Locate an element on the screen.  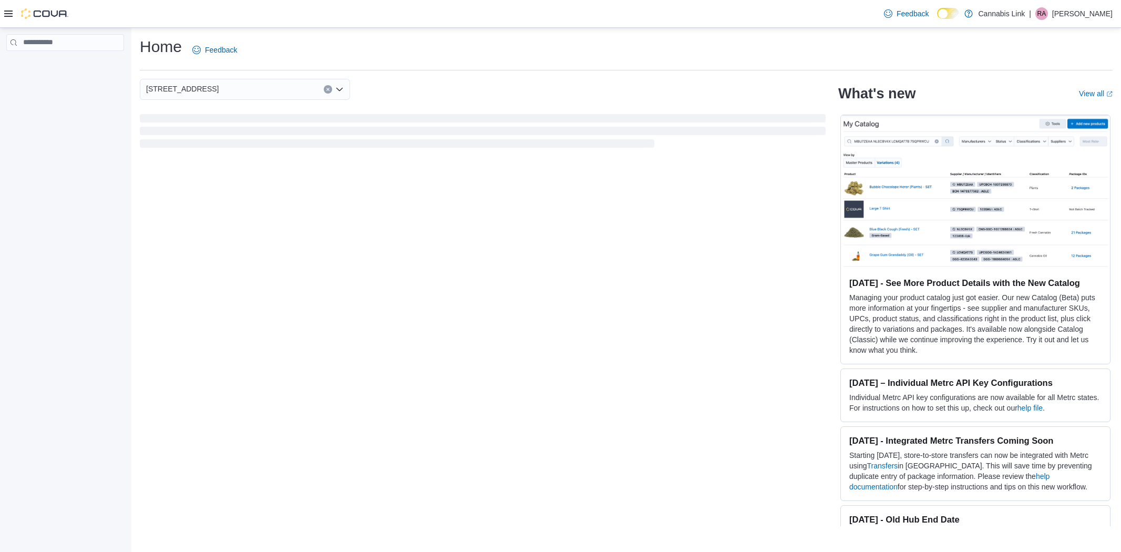
button: Clear input is located at coordinates (328, 89).